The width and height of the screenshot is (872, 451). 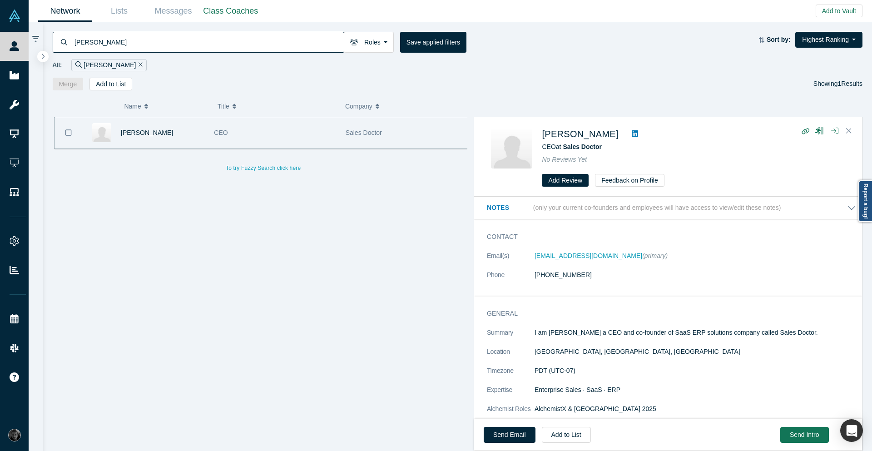 I want to click on a: Class Coaches, so click(x=231, y=11).